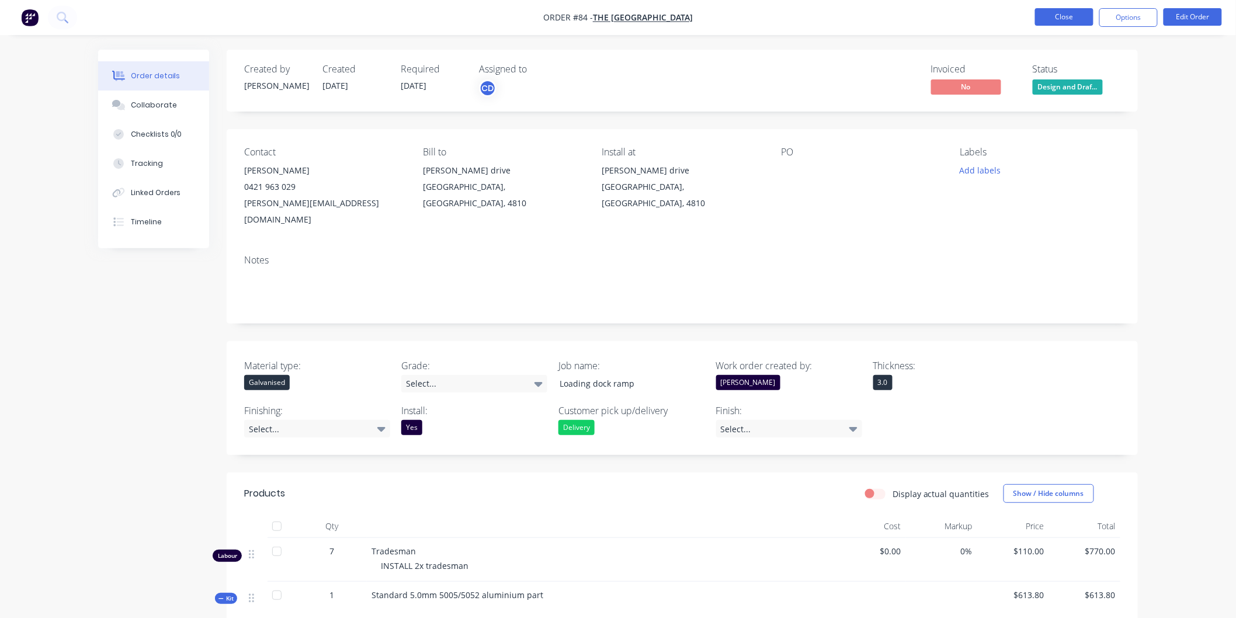 This screenshot has height=618, width=1236. I want to click on div: Created by, so click(276, 69).